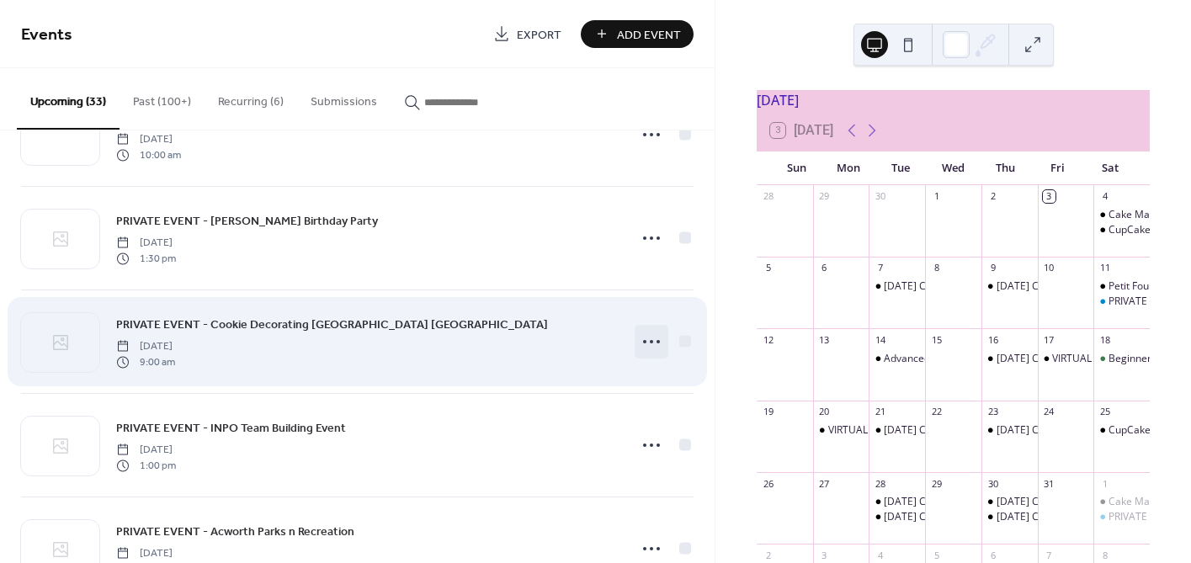 The width and height of the screenshot is (1191, 563). Describe the element at coordinates (993, 268) in the screenshot. I see `div: 9` at that location.